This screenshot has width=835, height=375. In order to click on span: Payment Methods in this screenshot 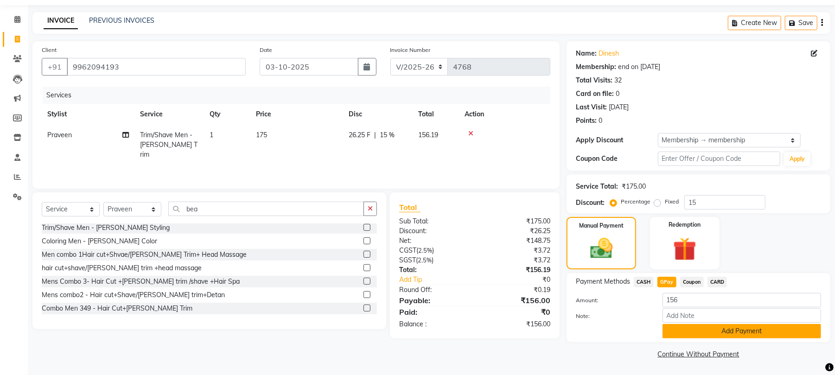, I will do `click(602, 281)`.